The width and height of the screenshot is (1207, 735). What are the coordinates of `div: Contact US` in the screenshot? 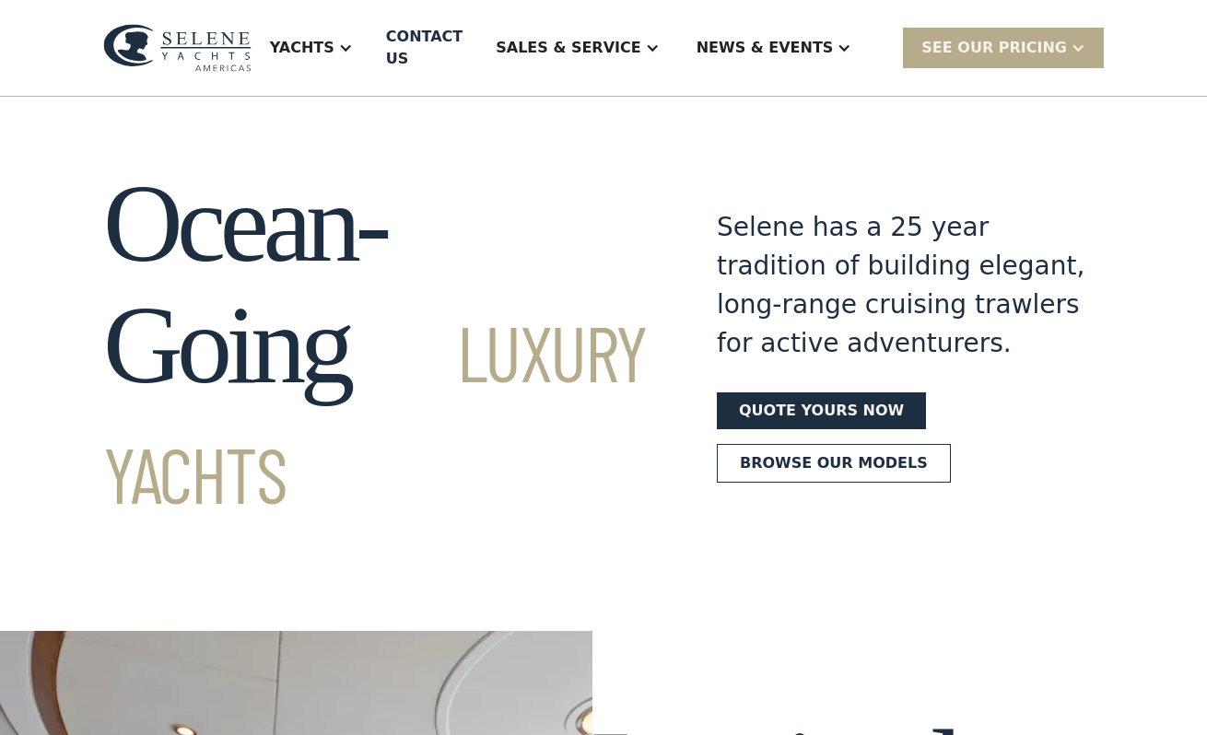 It's located at (424, 48).